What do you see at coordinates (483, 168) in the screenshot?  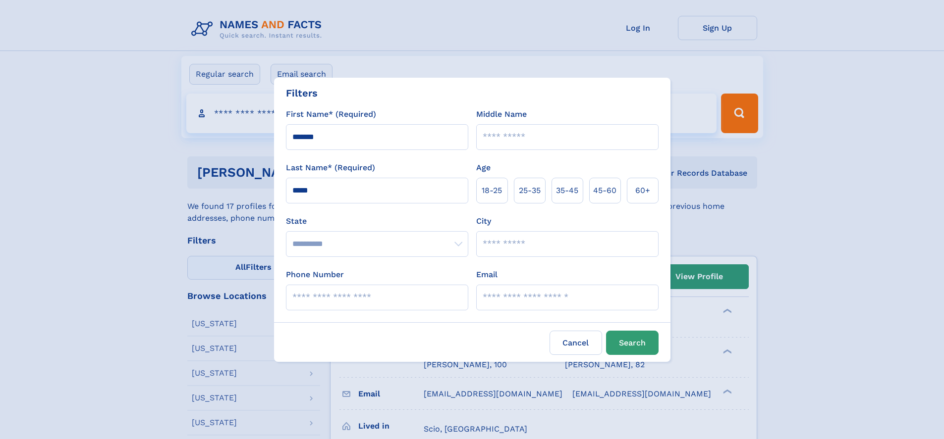 I see `label: Age` at bounding box center [483, 168].